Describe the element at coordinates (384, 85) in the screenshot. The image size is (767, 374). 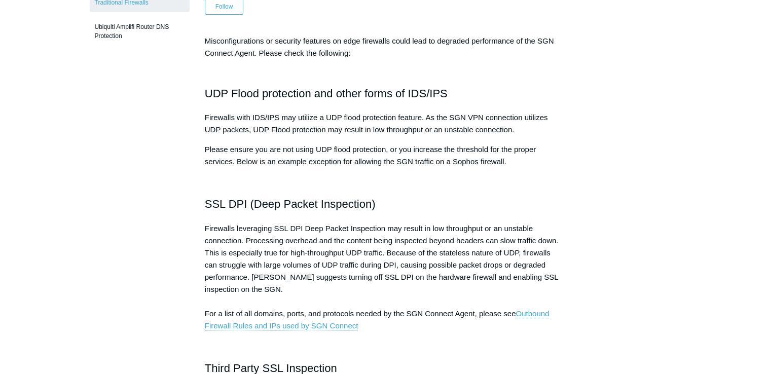
I see `h2: UDP Flood protection and other forms of IDS/IPS` at that location.